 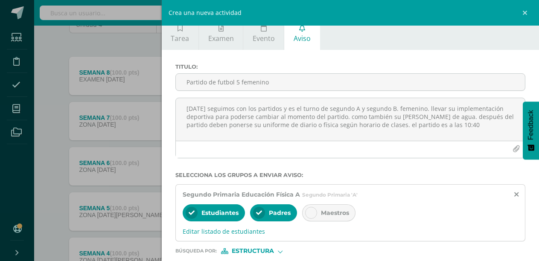 What do you see at coordinates (279, 213) in the screenshot?
I see `span: Padres` at bounding box center [279, 213].